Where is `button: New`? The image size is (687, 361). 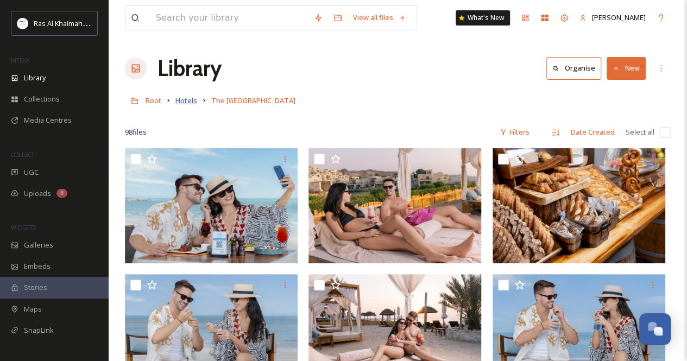 button: New is located at coordinates (627, 68).